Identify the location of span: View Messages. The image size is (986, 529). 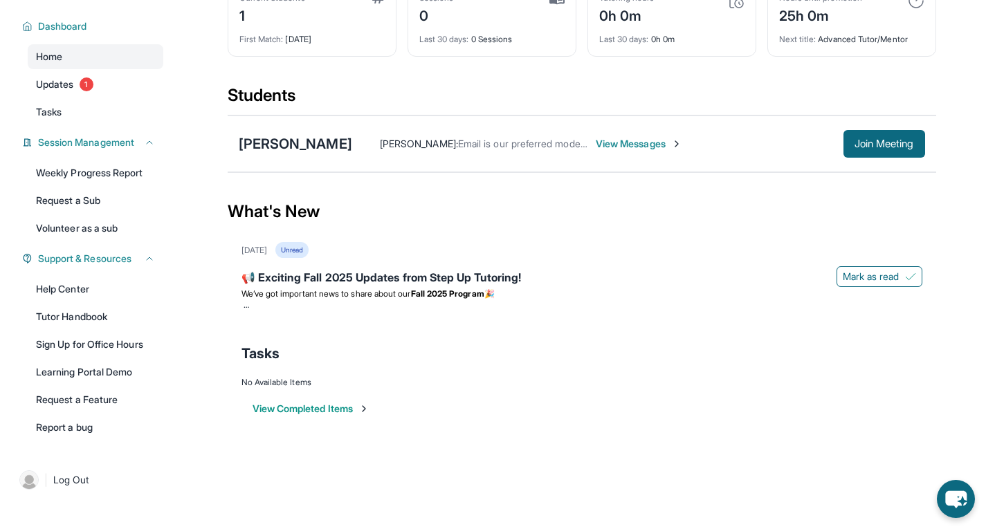
(638, 144).